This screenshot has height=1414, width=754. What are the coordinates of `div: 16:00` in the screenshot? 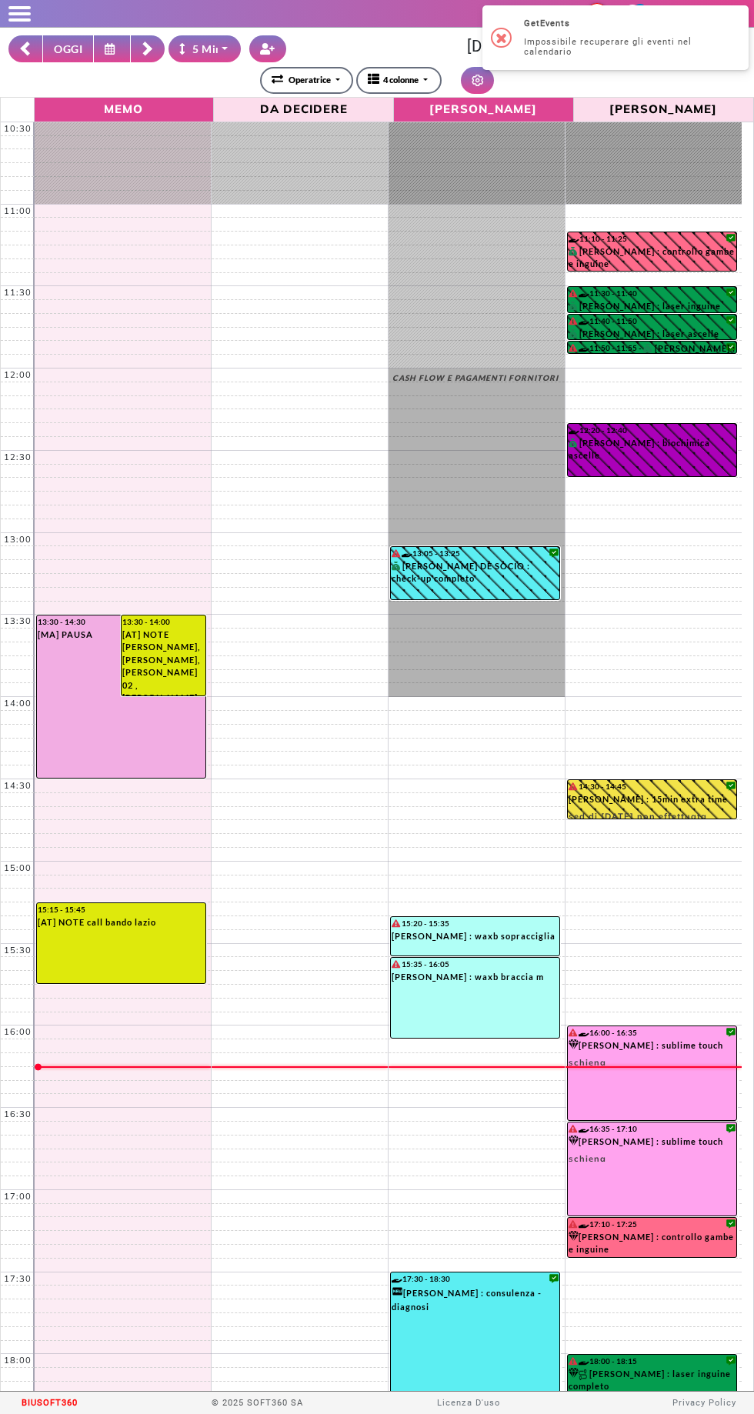 It's located at (18, 1032).